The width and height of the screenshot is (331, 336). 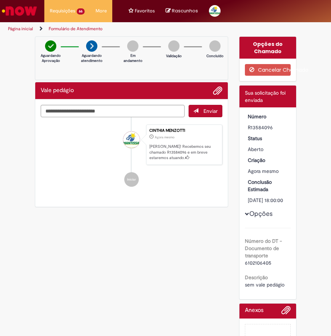 I want to click on h2: Vale pedágio Histórico de tíquete, so click(x=57, y=91).